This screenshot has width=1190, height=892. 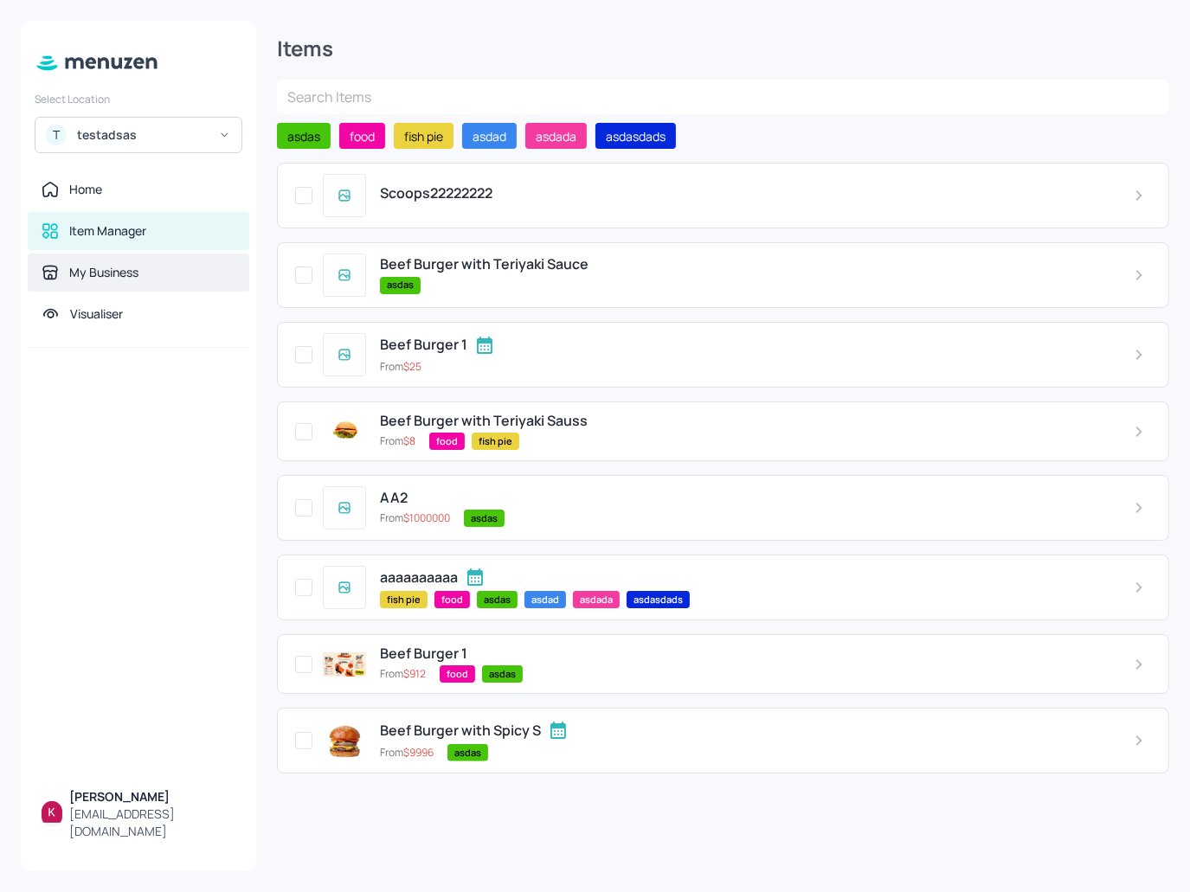 I want to click on span: $ 9996, so click(x=418, y=752).